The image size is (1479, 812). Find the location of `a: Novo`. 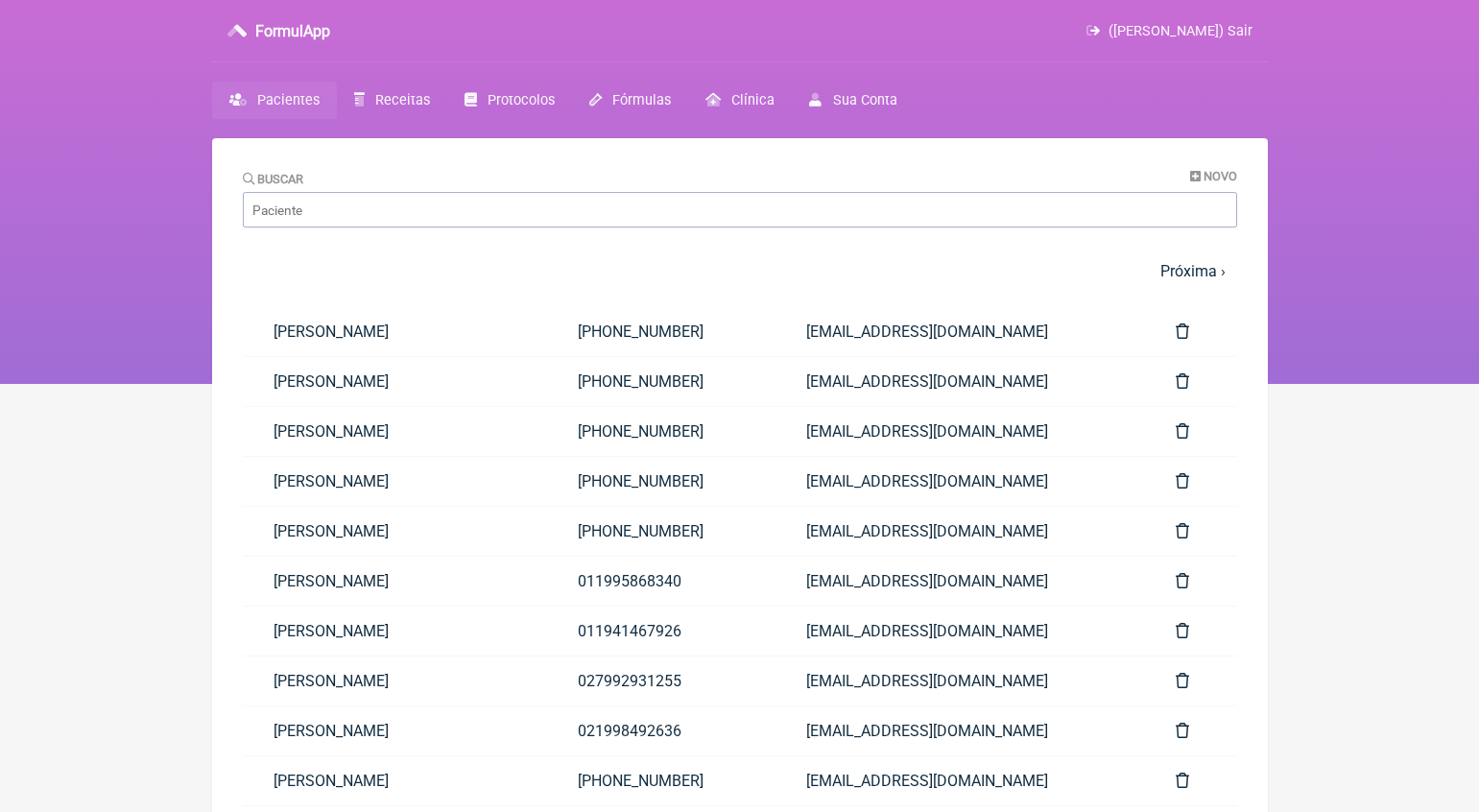

a: Novo is located at coordinates (1213, 175).